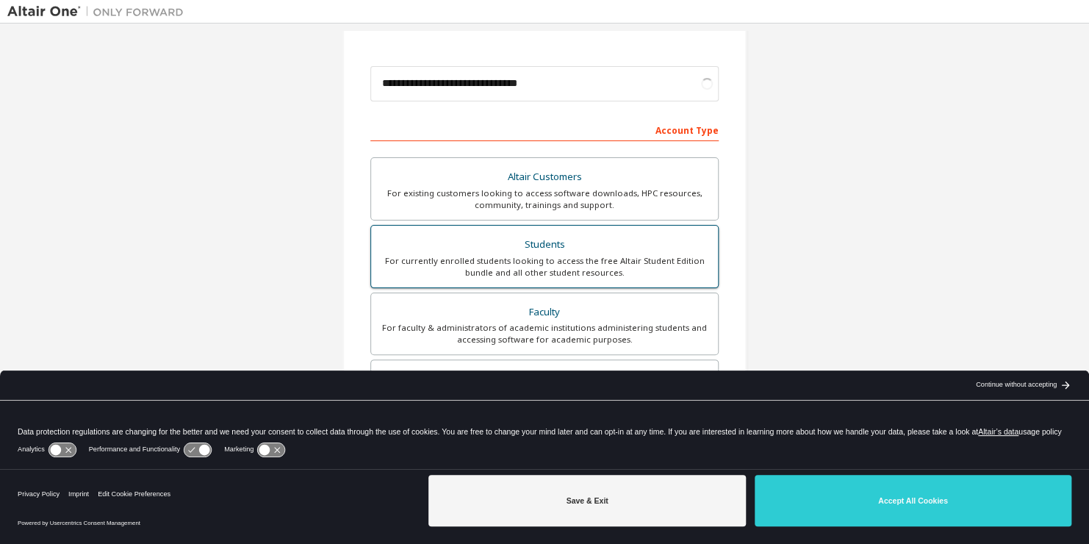 Image resolution: width=1089 pixels, height=544 pixels. Describe the element at coordinates (545, 334) in the screenshot. I see `div: For faculty & administrators of academic institutions administering students and accessing softwa...` at that location.